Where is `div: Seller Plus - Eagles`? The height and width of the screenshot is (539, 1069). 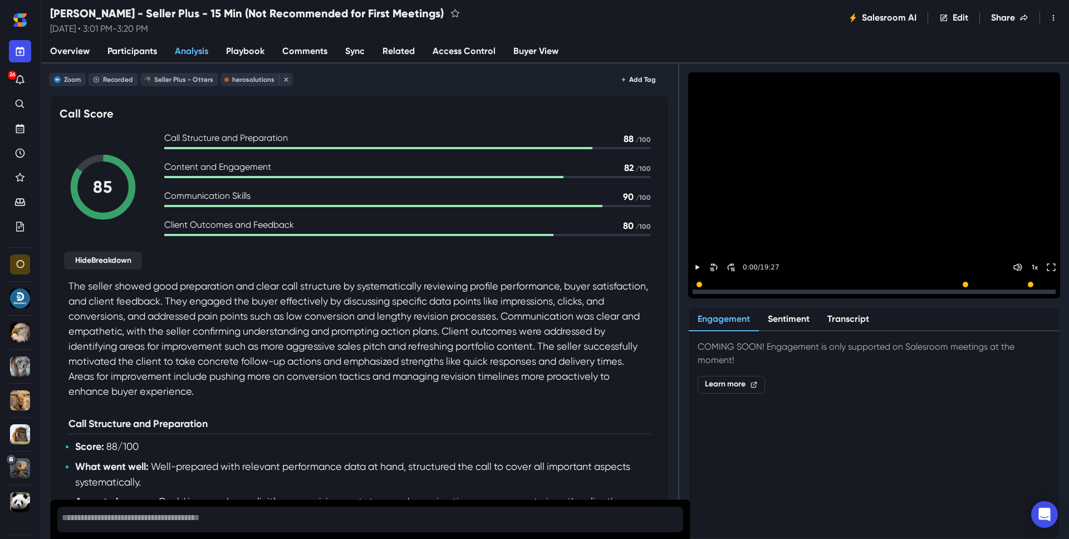
div: Seller Plus - Eagles is located at coordinates (20, 332).